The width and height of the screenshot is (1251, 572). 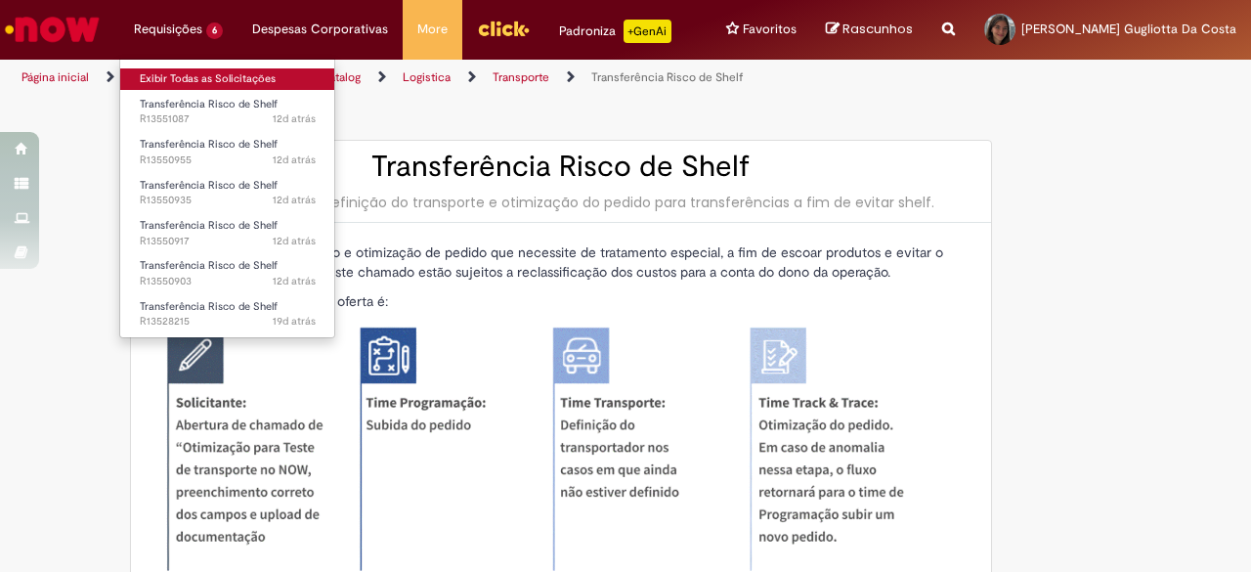 I want to click on time: 12/09/2025 15:19:52, so click(x=294, y=321).